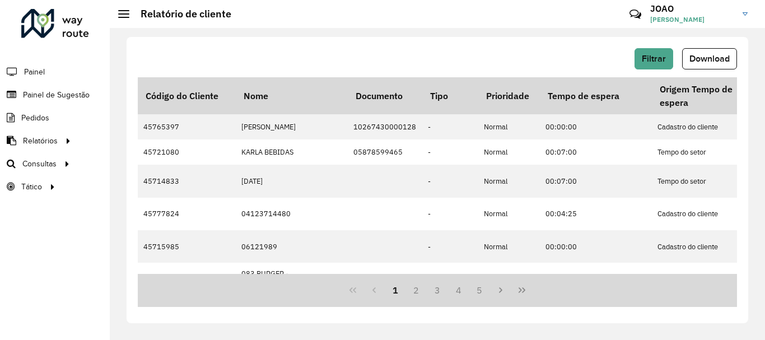 The image size is (765, 340). I want to click on th: Origem Tempo de espera, so click(708, 96).